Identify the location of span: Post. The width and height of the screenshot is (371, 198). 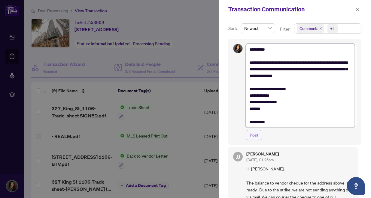
(254, 135).